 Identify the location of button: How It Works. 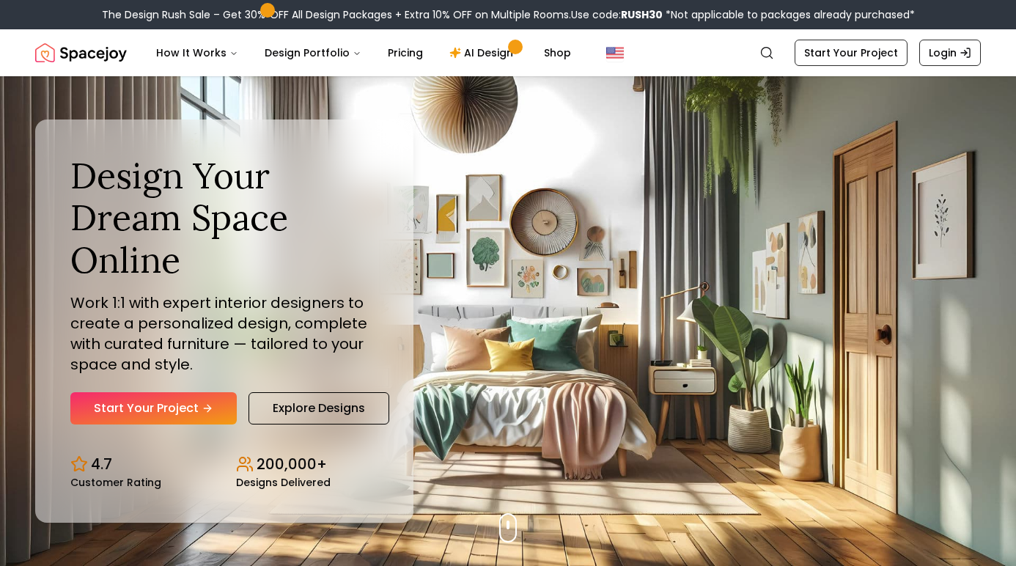
(197, 53).